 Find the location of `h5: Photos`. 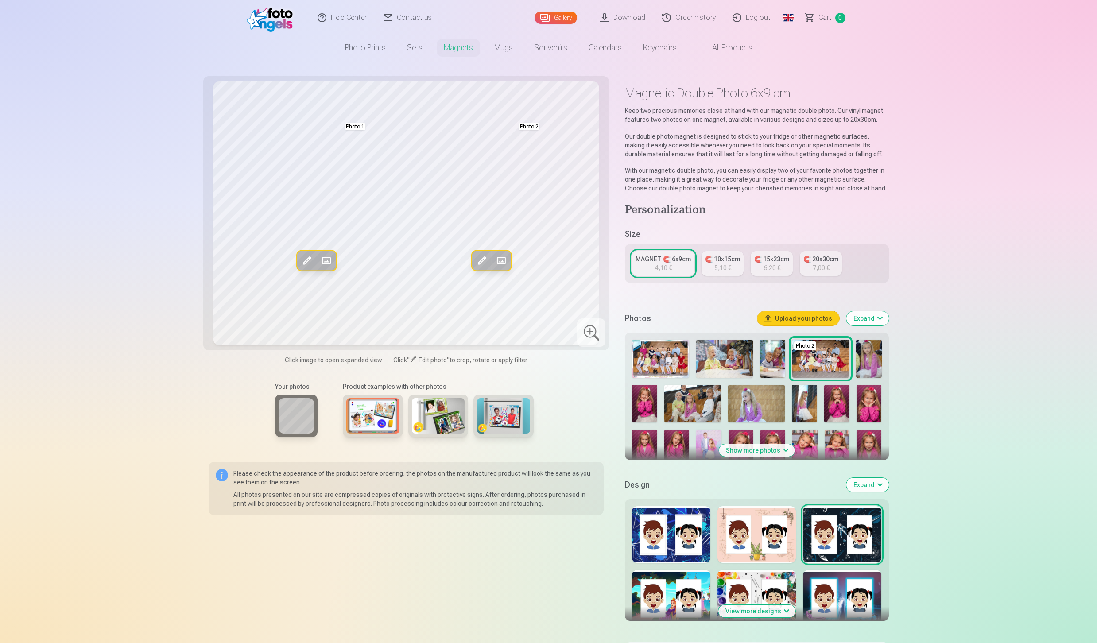

h5: Photos is located at coordinates (688, 319).